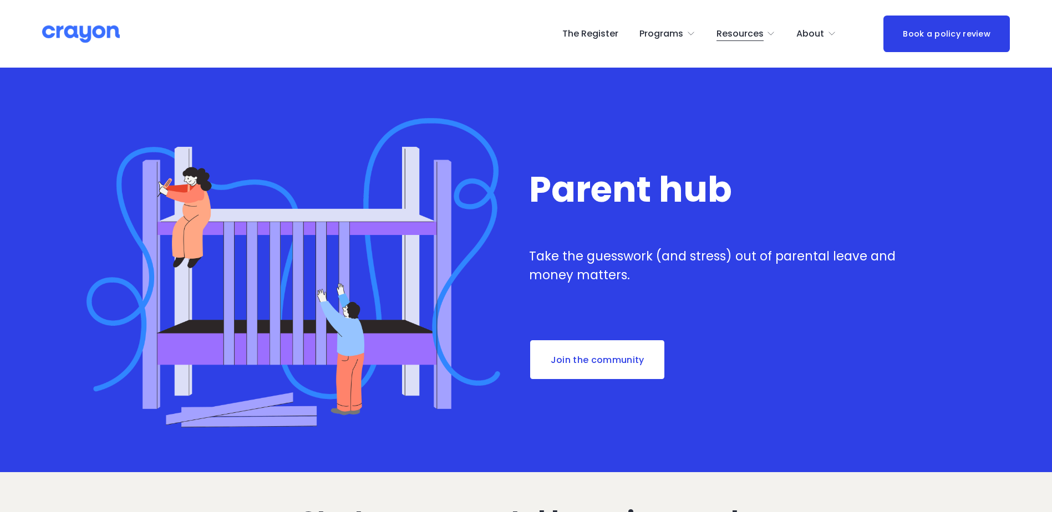 Image resolution: width=1052 pixels, height=512 pixels. I want to click on h1: Parent hub, so click(717, 190).